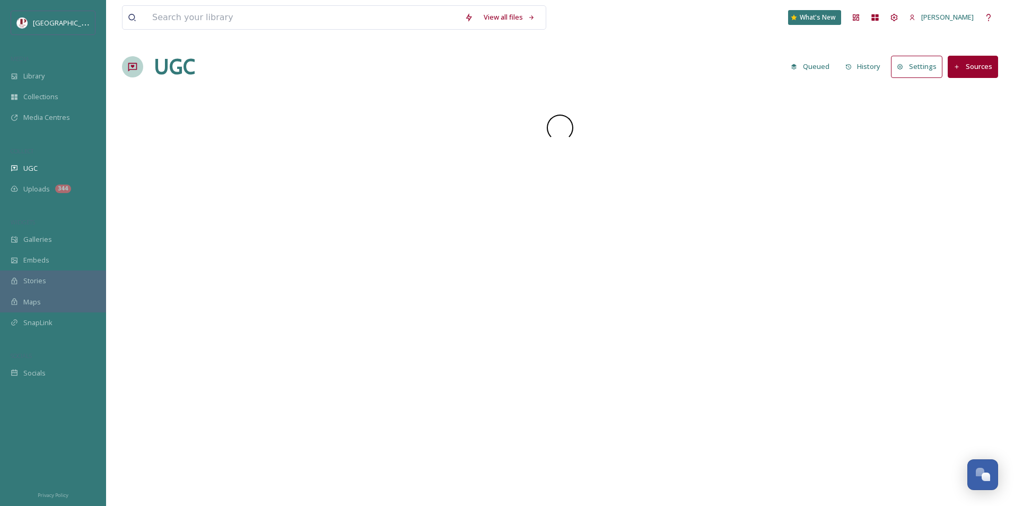 This screenshot has height=506, width=1014. I want to click on button: Queued, so click(810, 66).